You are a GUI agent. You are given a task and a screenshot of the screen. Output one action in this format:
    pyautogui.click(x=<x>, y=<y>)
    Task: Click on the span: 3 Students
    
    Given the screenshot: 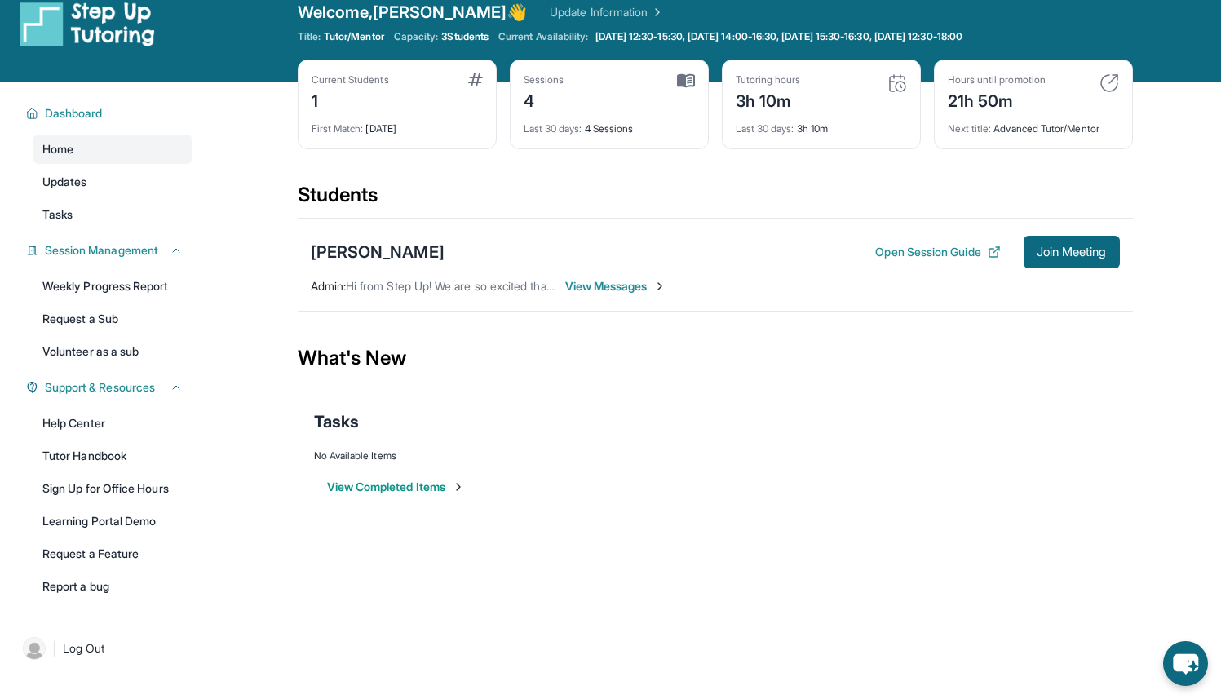 What is the action you would take?
    pyautogui.click(x=465, y=37)
    